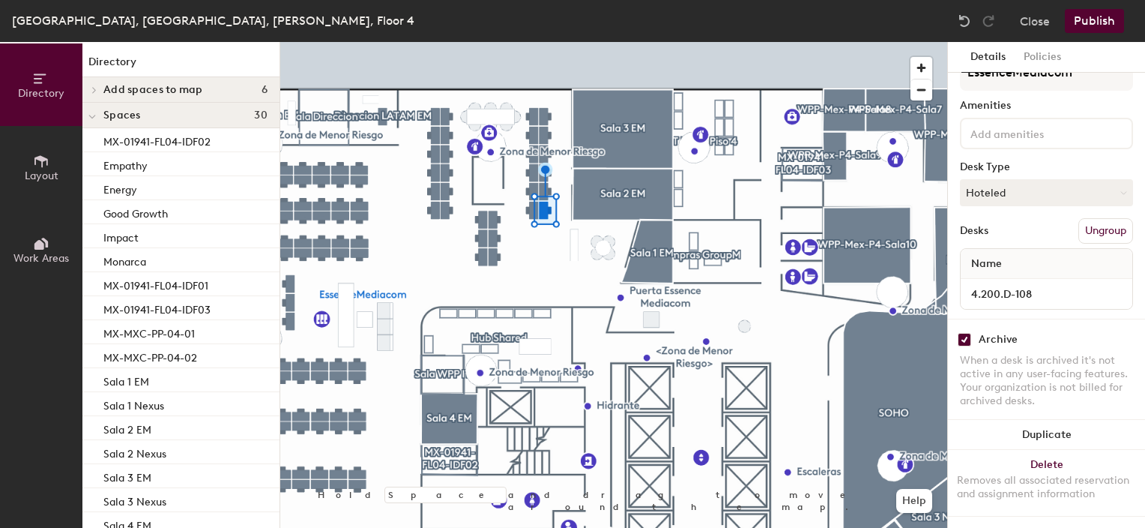  What do you see at coordinates (41, 175) in the screenshot?
I see `span: Layout` at bounding box center [41, 175].